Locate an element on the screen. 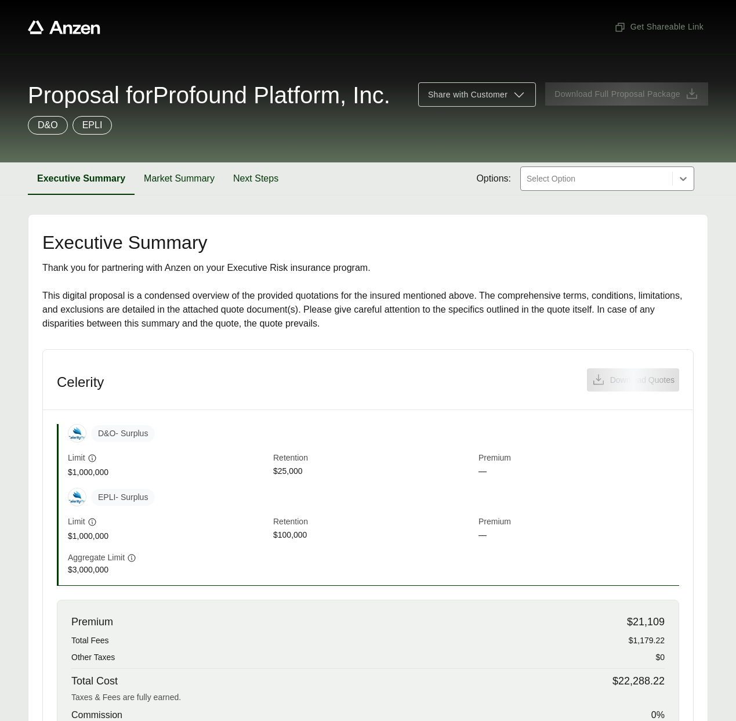 This screenshot has height=721, width=736. span: Total Cost is located at coordinates (95, 681).